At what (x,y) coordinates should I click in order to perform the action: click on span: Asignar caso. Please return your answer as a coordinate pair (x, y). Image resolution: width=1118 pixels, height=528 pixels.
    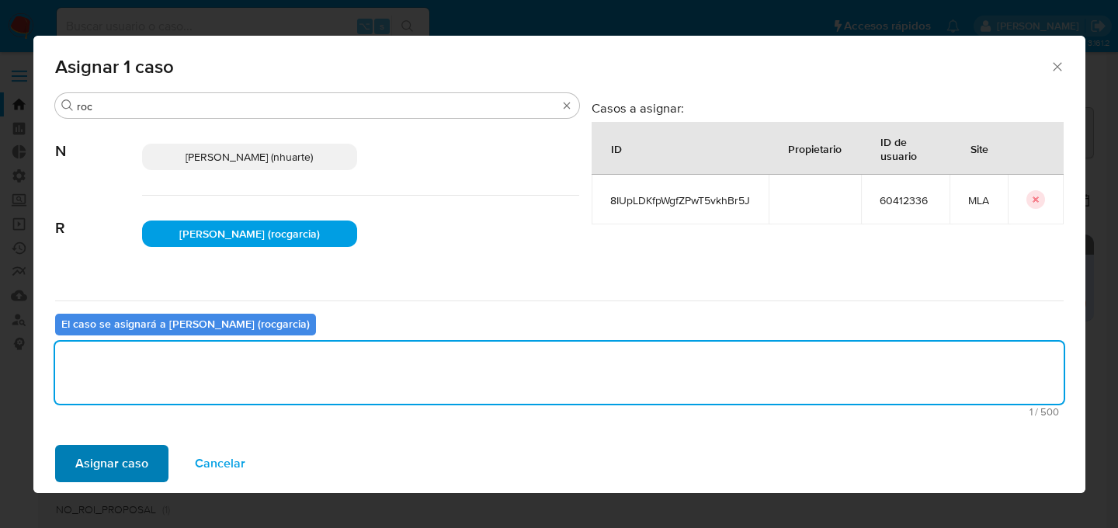
    Looking at the image, I should click on (112, 463).